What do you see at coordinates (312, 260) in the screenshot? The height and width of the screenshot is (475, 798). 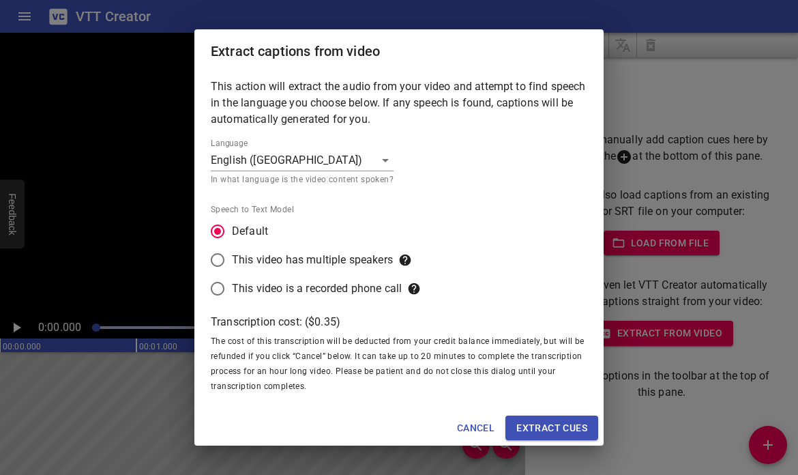 I see `p: This video has multiple speakers` at bounding box center [312, 260].